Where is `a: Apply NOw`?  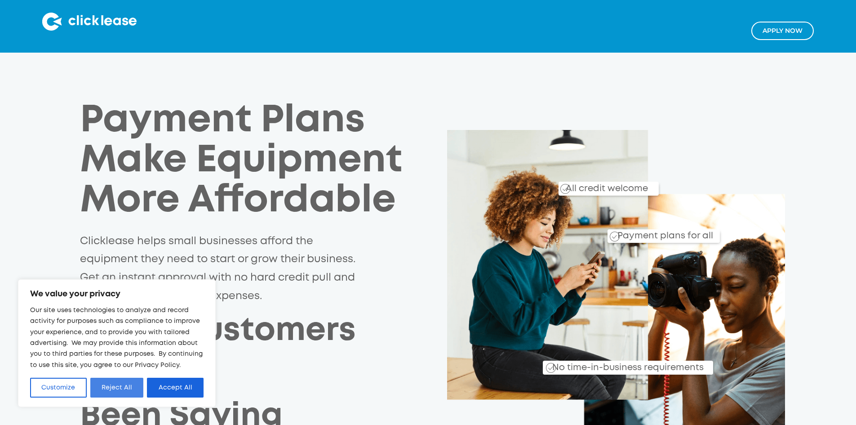
a: Apply NOw is located at coordinates (782, 31).